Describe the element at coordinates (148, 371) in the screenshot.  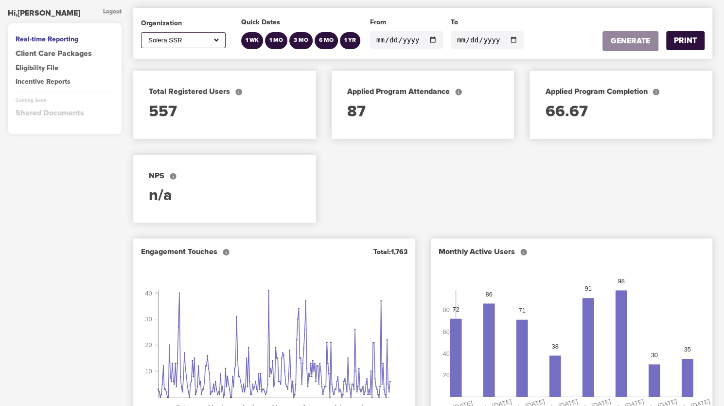
I see `tspan: 10` at that location.